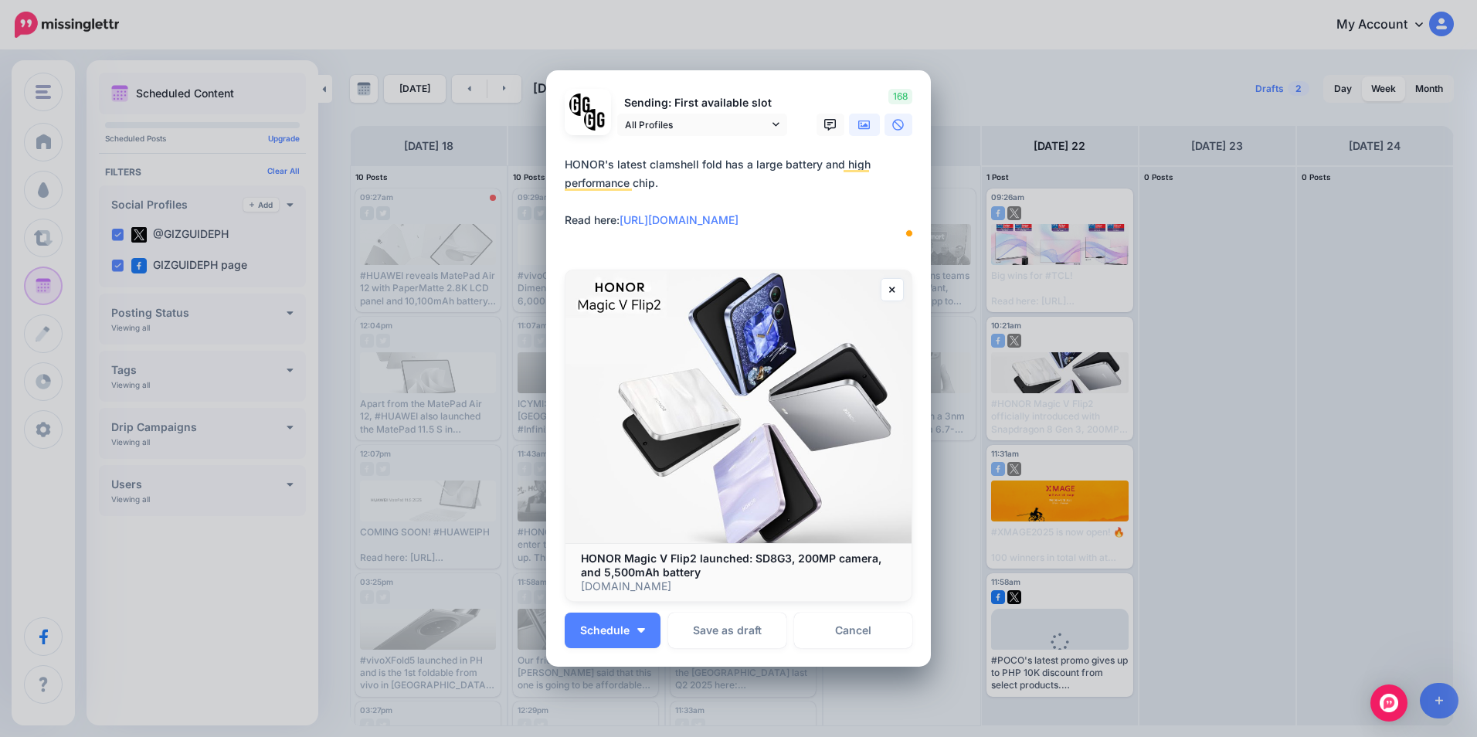 Image resolution: width=1477 pixels, height=737 pixels. Describe the element at coordinates (641, 630) in the screenshot. I see `img: arrow-down-white.png` at that location.